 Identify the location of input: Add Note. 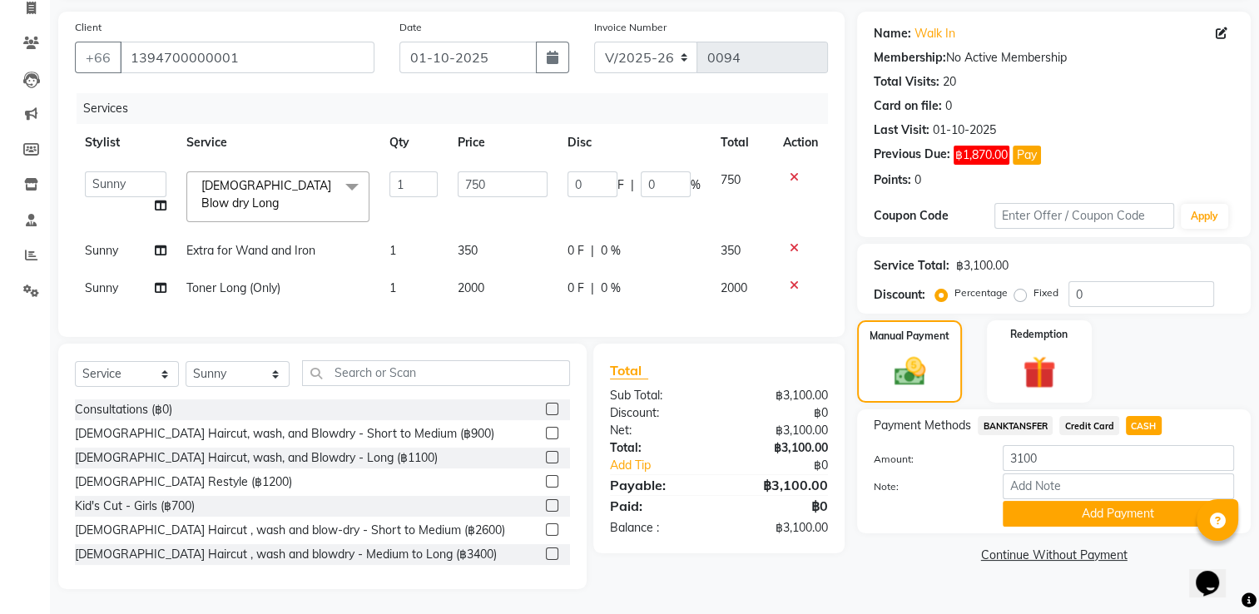
(1118, 486).